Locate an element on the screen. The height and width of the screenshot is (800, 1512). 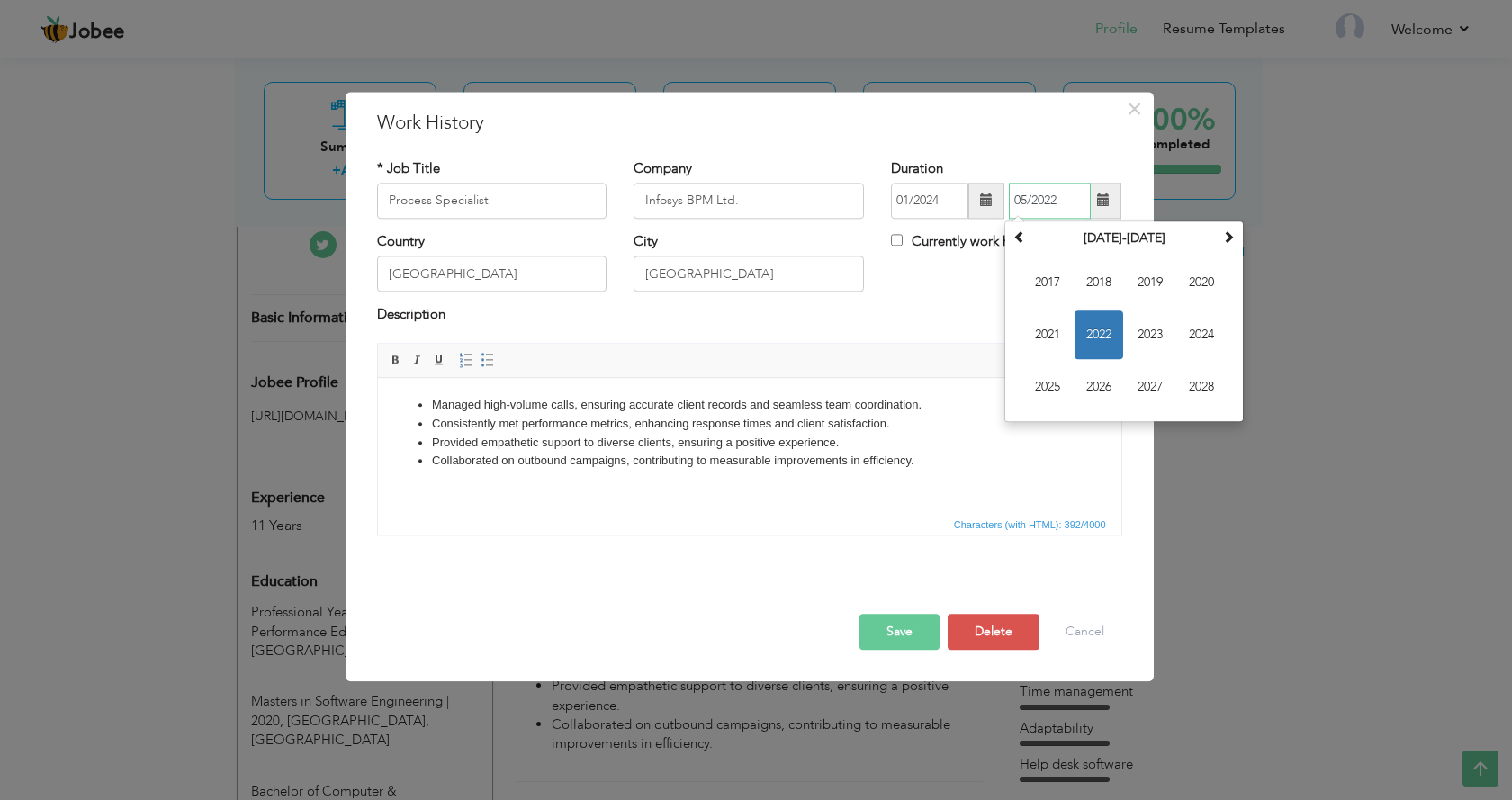
label: * Job Title is located at coordinates (409, 168).